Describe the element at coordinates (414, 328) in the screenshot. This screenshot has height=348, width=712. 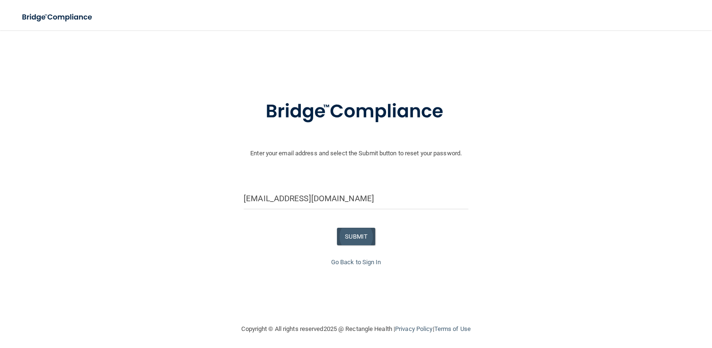
I see `a: Privacy Policy` at that location.